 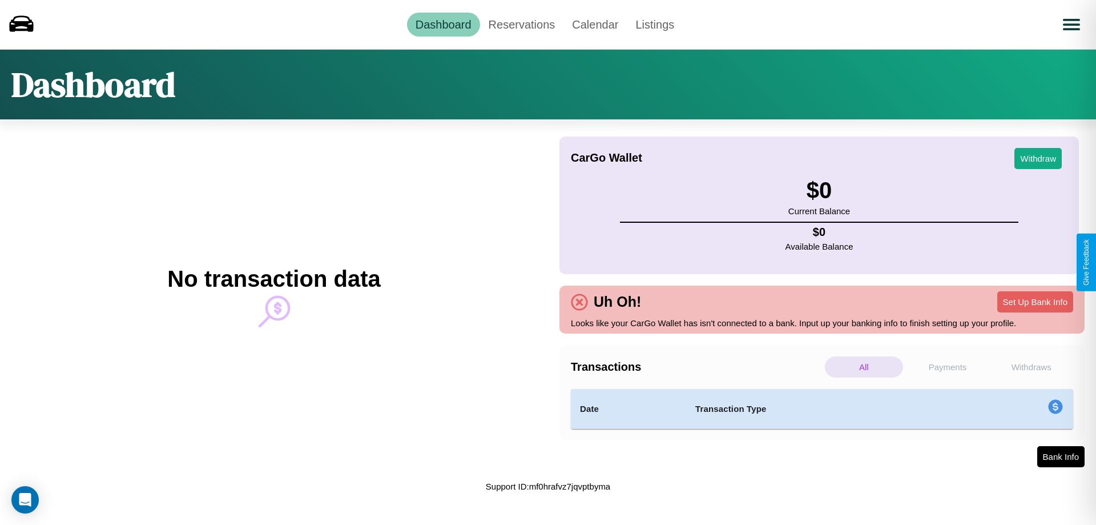 I want to click on p: Withdraws, so click(x=1031, y=366).